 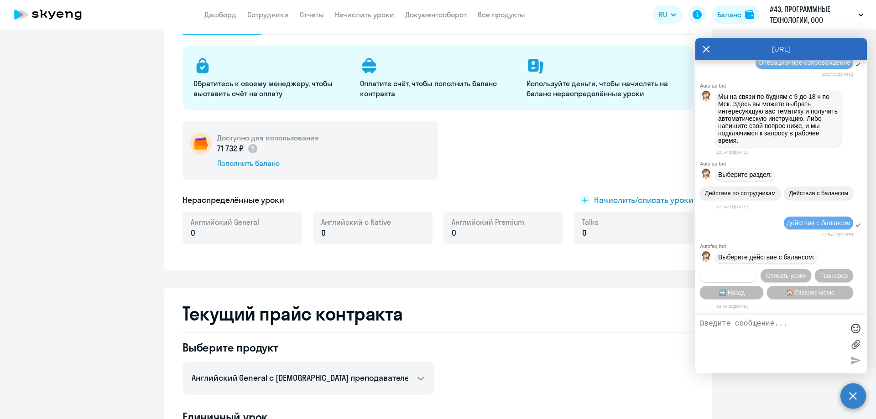 I want to click on button: 🏠 Главное меню, so click(x=810, y=292).